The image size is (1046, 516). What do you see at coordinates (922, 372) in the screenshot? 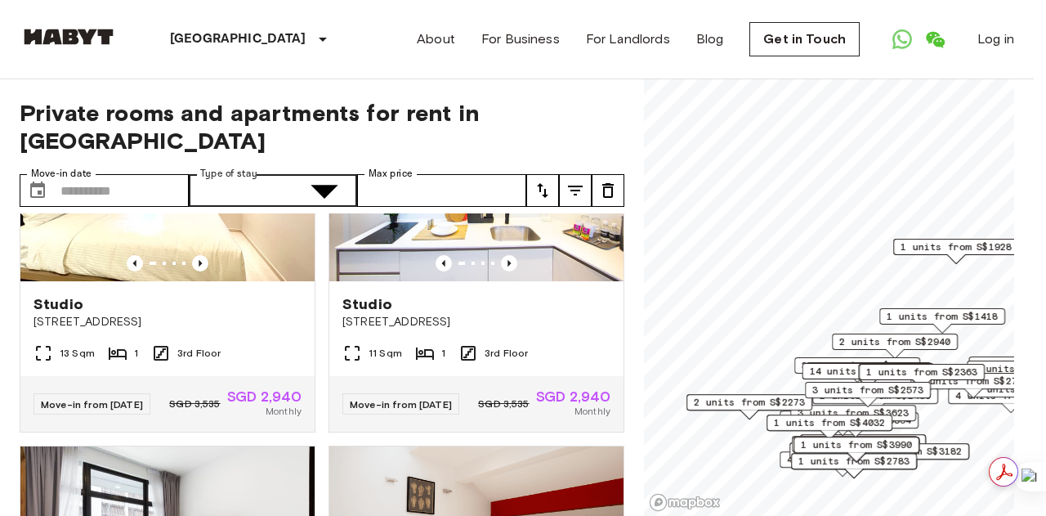
I see `span: 1 units from S$2363` at bounding box center [922, 372].